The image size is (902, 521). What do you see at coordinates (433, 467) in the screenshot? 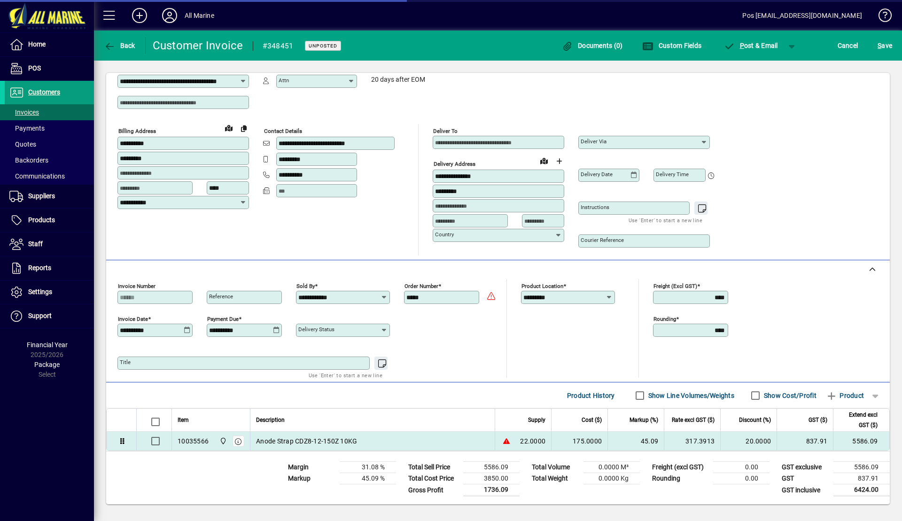
I see `td: Total Sell Price` at bounding box center [433, 467].